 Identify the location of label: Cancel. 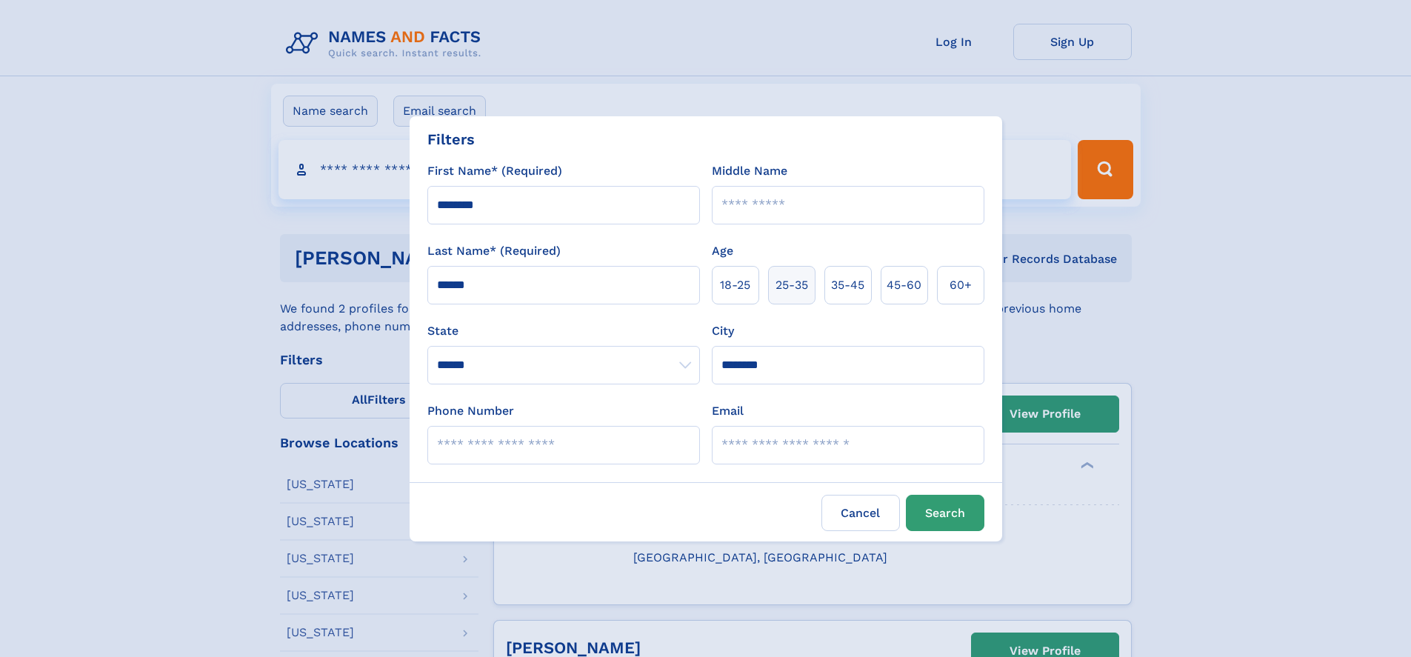
(861, 513).